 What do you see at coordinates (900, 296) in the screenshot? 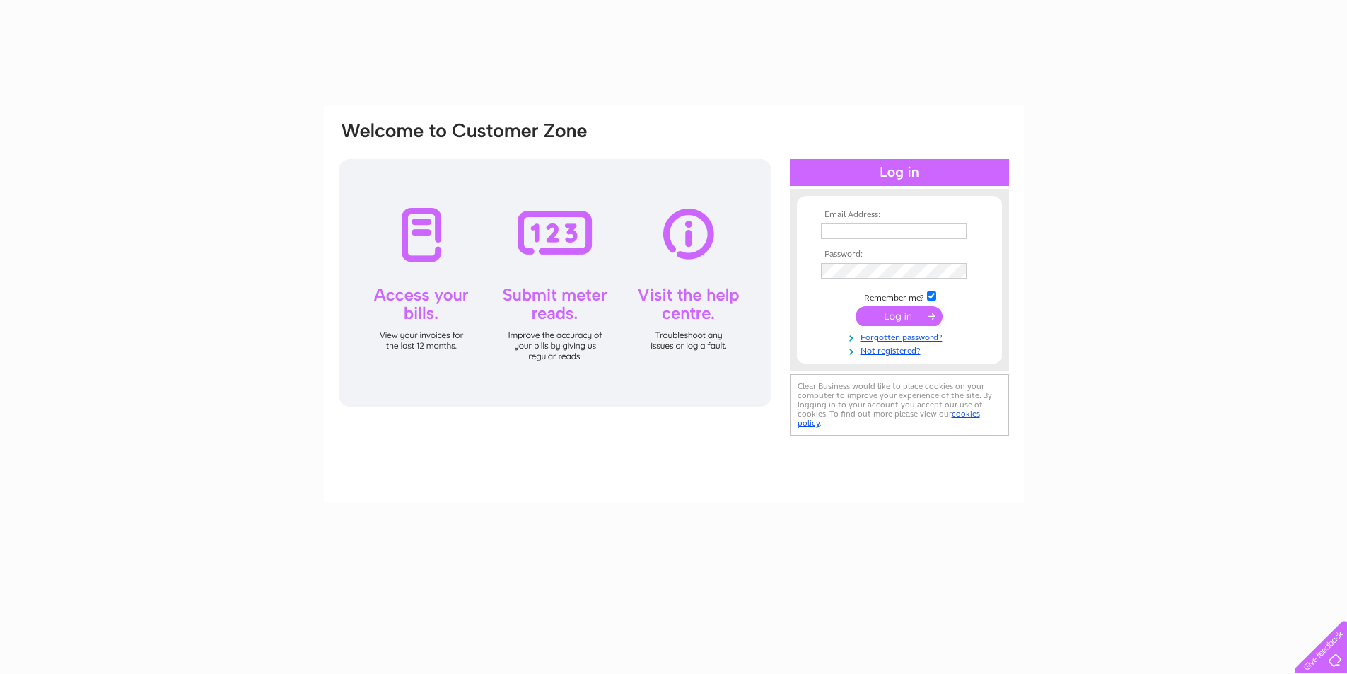
I see `td: Remember me?` at bounding box center [900, 296].